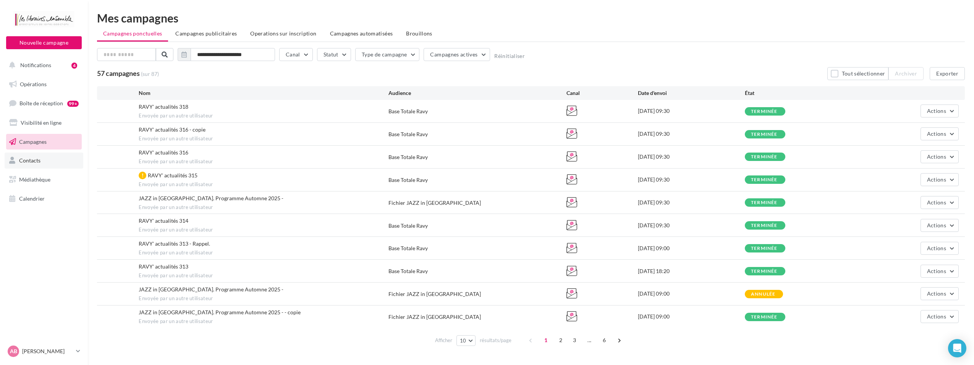 The height and width of the screenshot is (365, 974). Describe the element at coordinates (387, 55) in the screenshot. I see `button: Type de campagne` at that location.